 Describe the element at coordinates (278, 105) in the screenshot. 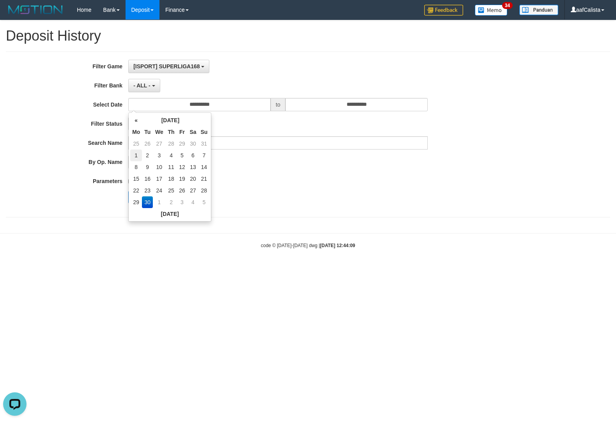

I see `span: to` at that location.